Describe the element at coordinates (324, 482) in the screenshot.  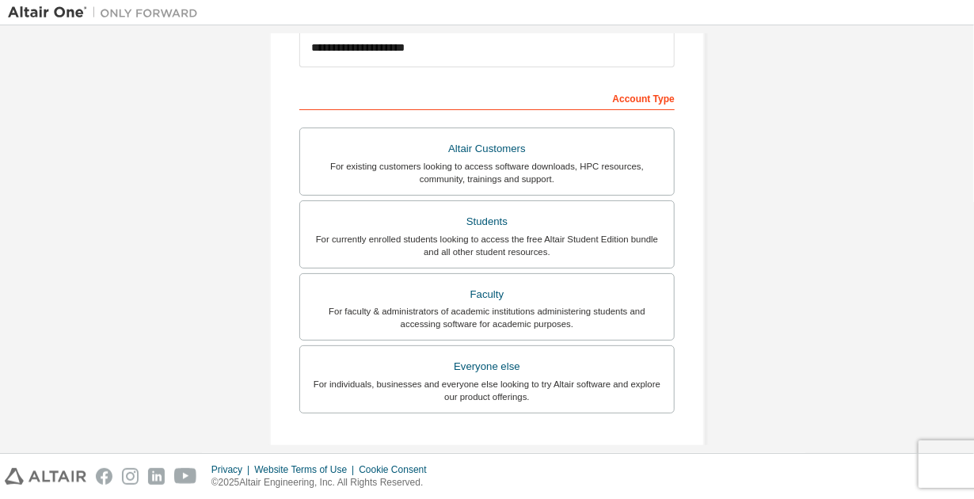
I see `p: © 2025 Altair Engineering, Inc. All Rights Reserved.` at that location.